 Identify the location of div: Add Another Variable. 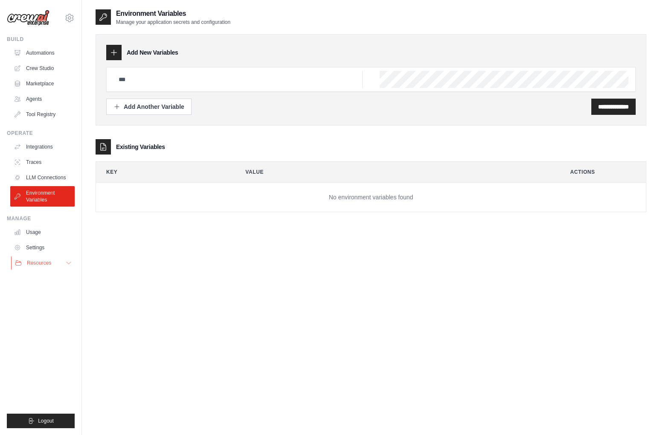
(149, 107).